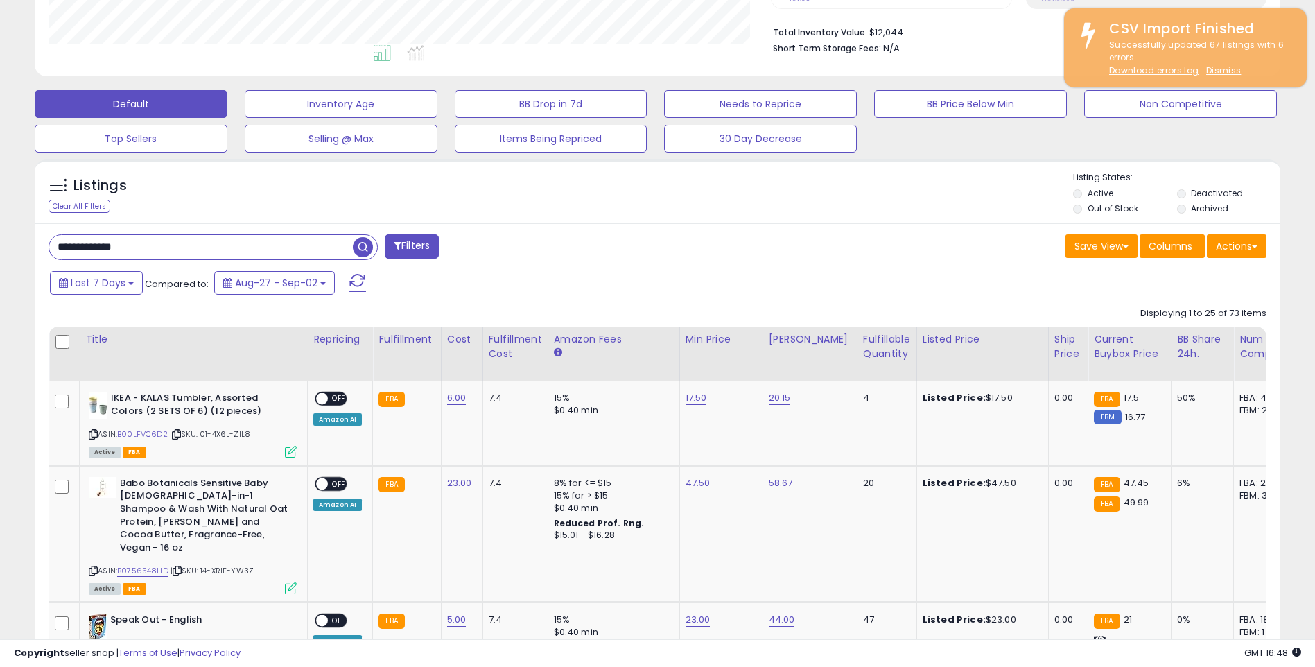 This screenshot has height=667, width=1315. What do you see at coordinates (210, 434) in the screenshot?
I see `span: | SKU: 01-4X6L-ZIL8` at bounding box center [210, 434].